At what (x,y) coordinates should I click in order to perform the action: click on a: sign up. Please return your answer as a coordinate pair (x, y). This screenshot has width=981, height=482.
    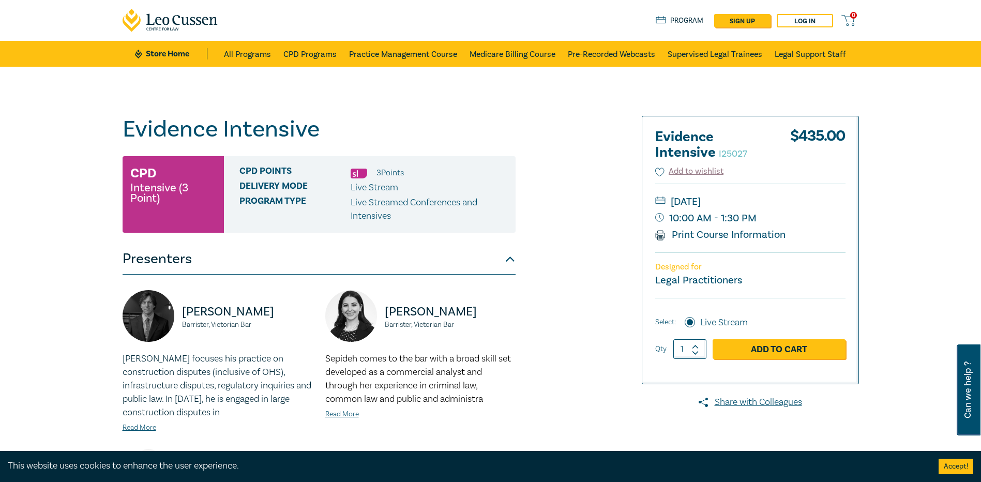
    Looking at the image, I should click on (742, 21).